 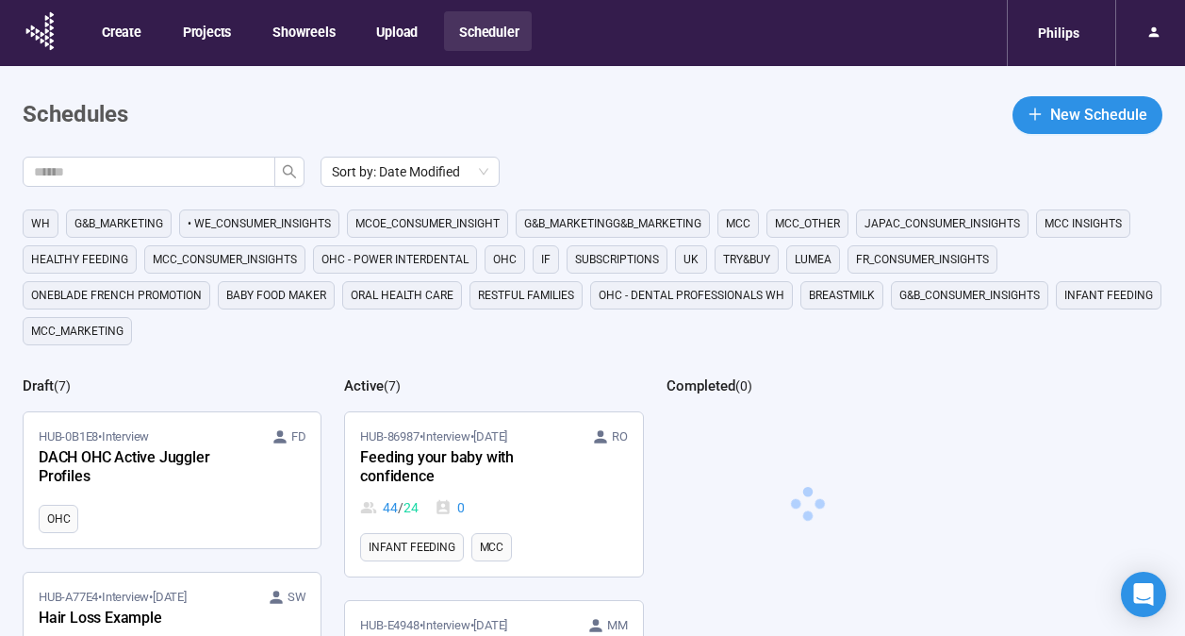 I want to click on span: search, so click(x=289, y=172).